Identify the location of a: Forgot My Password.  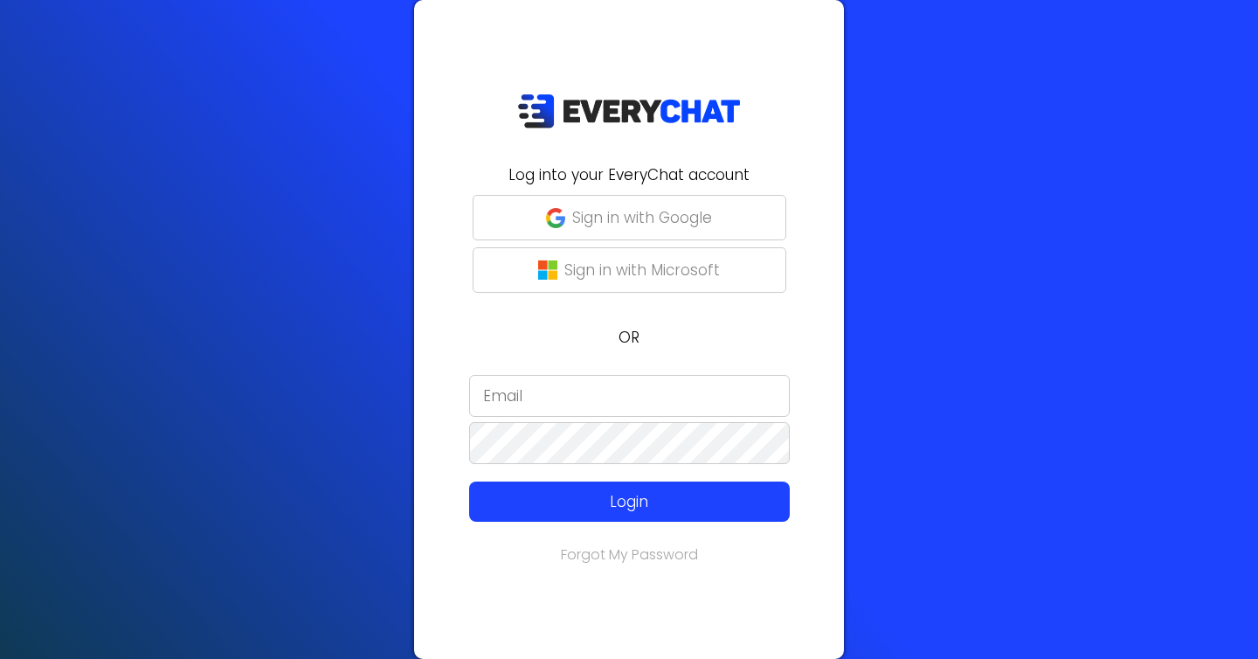
(629, 554).